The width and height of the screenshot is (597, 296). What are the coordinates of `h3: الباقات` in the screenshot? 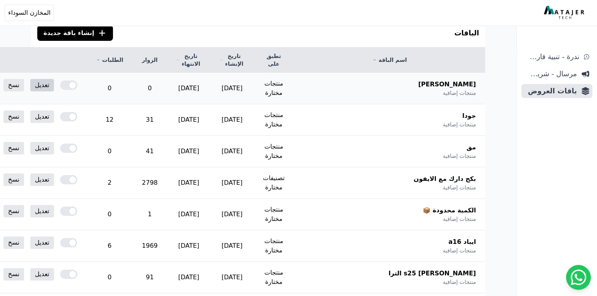 It's located at (467, 33).